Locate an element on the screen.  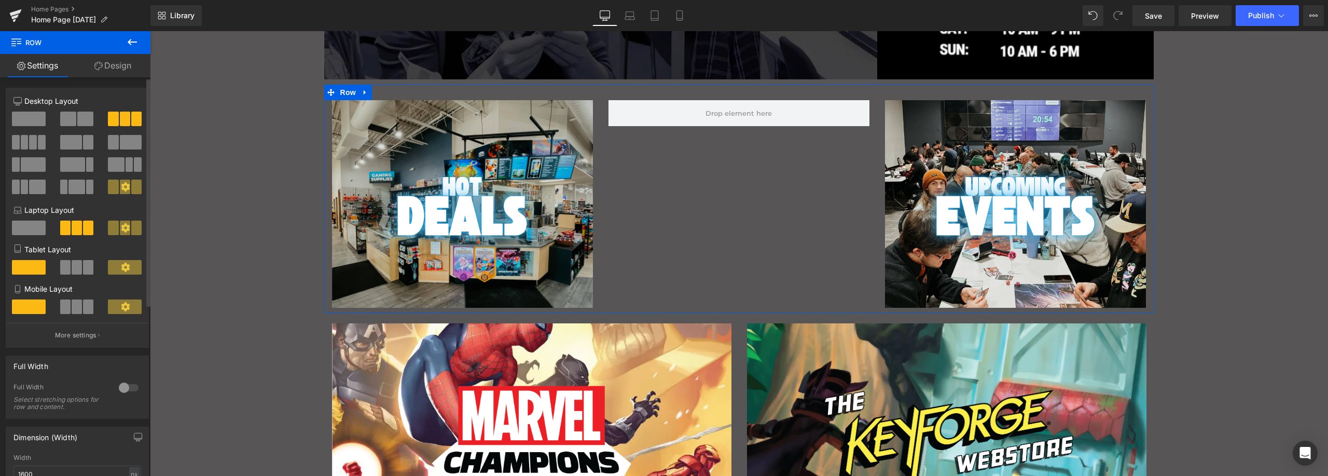
a: Home Pages is located at coordinates (91, 9).